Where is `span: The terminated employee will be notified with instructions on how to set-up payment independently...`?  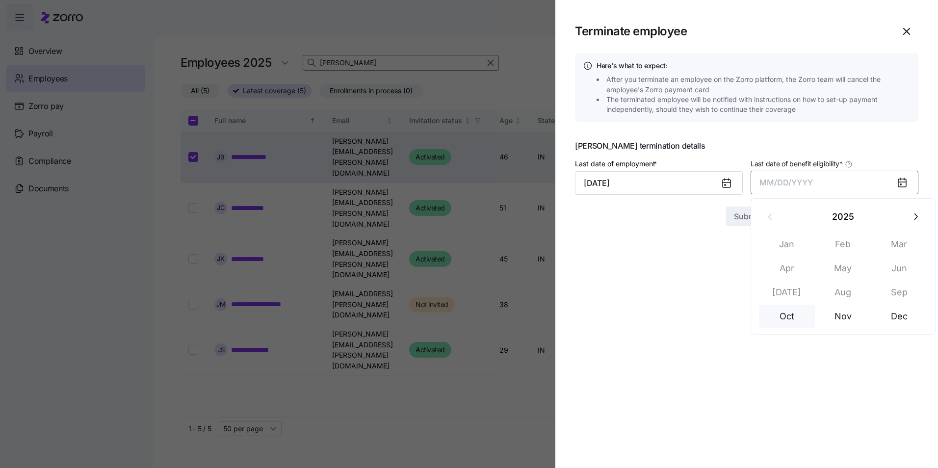 span: The terminated employee will be notified with instructions on how to set-up payment independently... is located at coordinates (760, 104).